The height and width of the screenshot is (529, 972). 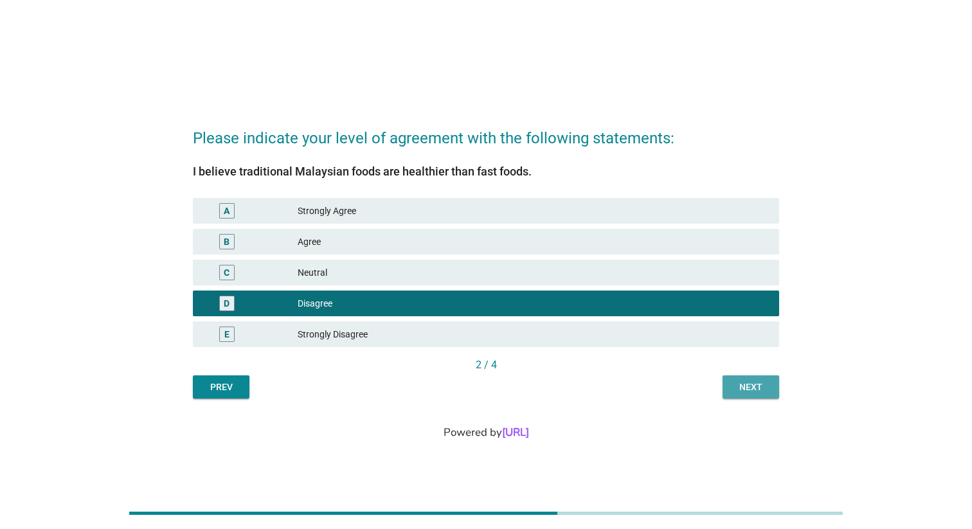 What do you see at coordinates (226, 211) in the screenshot?
I see `div: A` at bounding box center [226, 211].